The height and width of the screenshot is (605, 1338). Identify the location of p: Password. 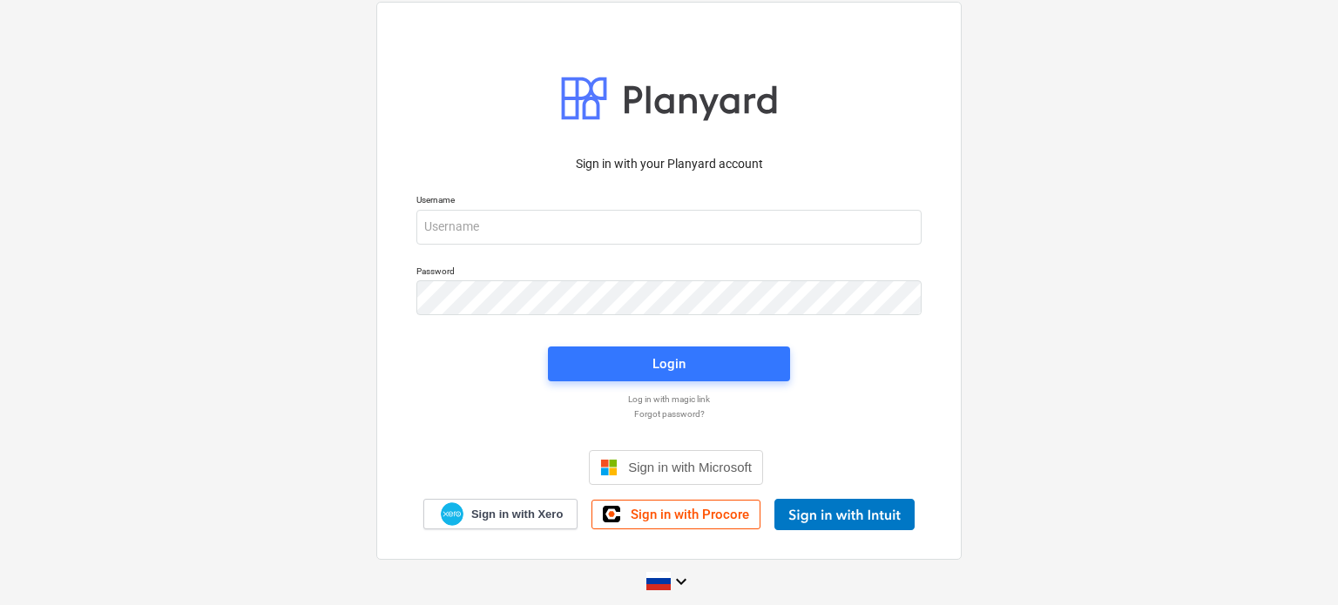
(669, 273).